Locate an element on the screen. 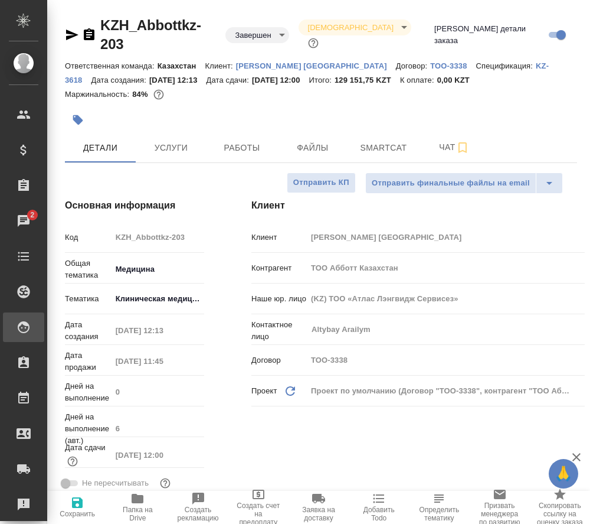 The image size is (590, 524). button: Добавить Todo is located at coordinates (379, 507).